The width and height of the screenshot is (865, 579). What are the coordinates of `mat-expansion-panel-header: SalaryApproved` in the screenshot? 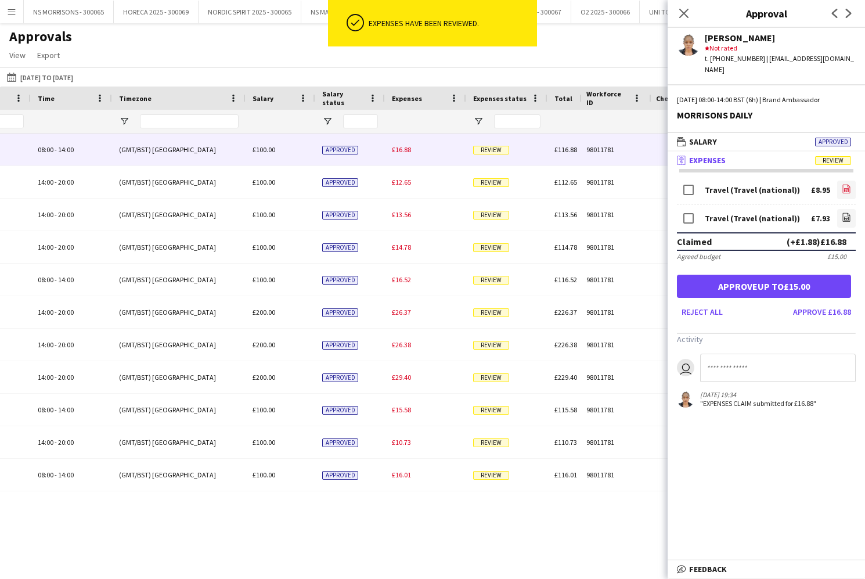 It's located at (766, 142).